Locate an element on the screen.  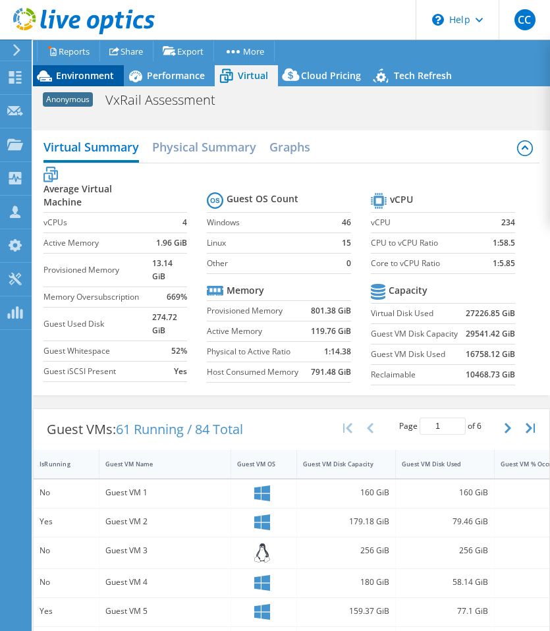
b: Guest OS Count is located at coordinates (262, 199).